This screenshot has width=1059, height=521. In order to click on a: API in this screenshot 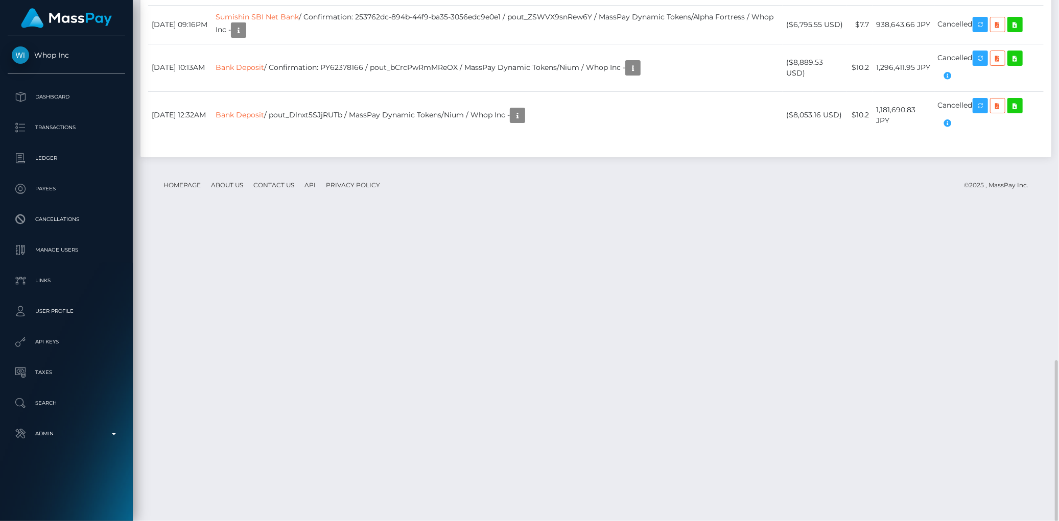, I will do `click(310, 185)`.